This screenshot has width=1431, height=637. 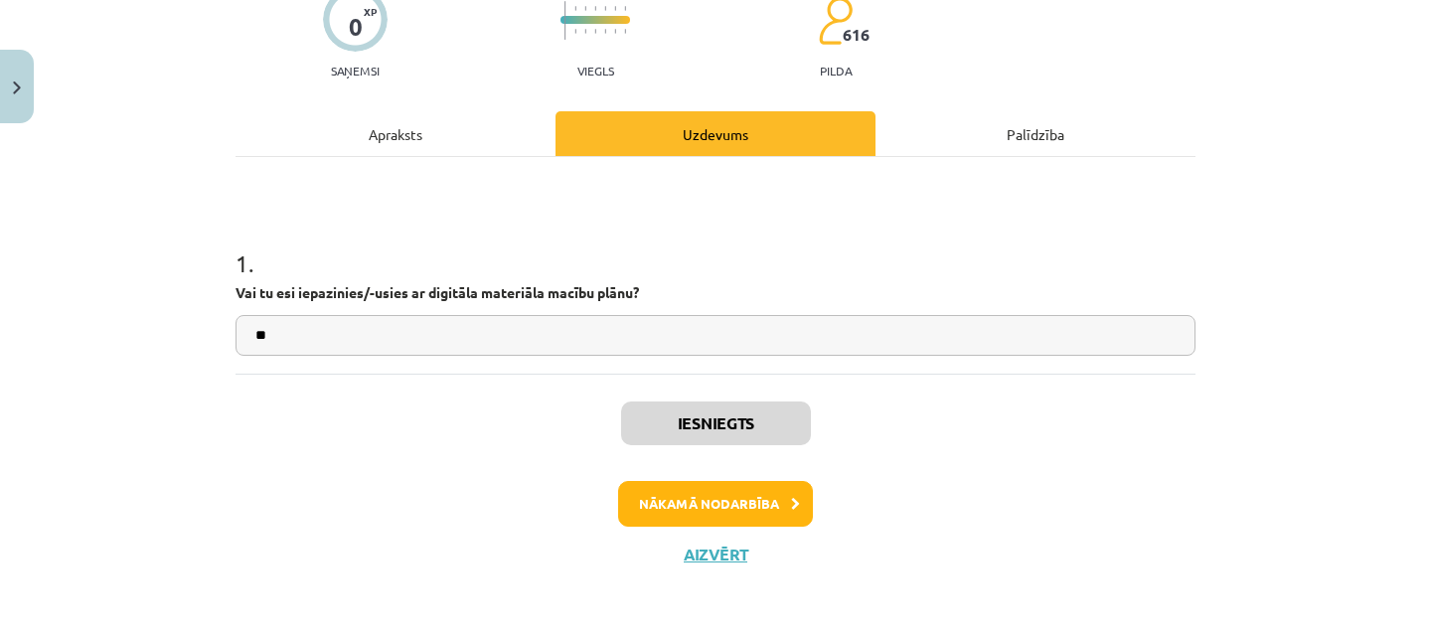 What do you see at coordinates (370, 11) in the screenshot?
I see `span: XP` at bounding box center [370, 11].